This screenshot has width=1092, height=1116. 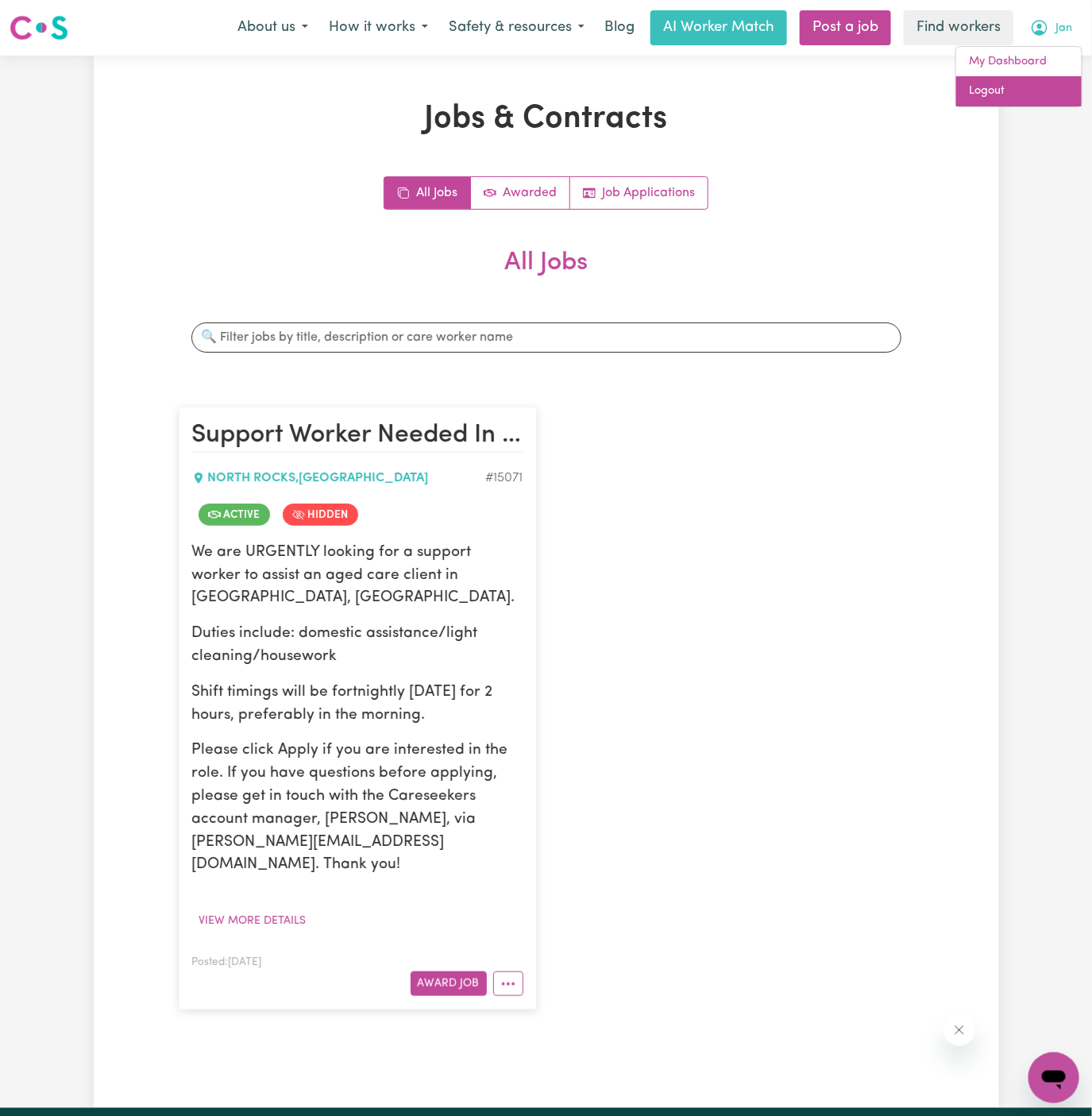 I want to click on a: Blog, so click(x=620, y=28).